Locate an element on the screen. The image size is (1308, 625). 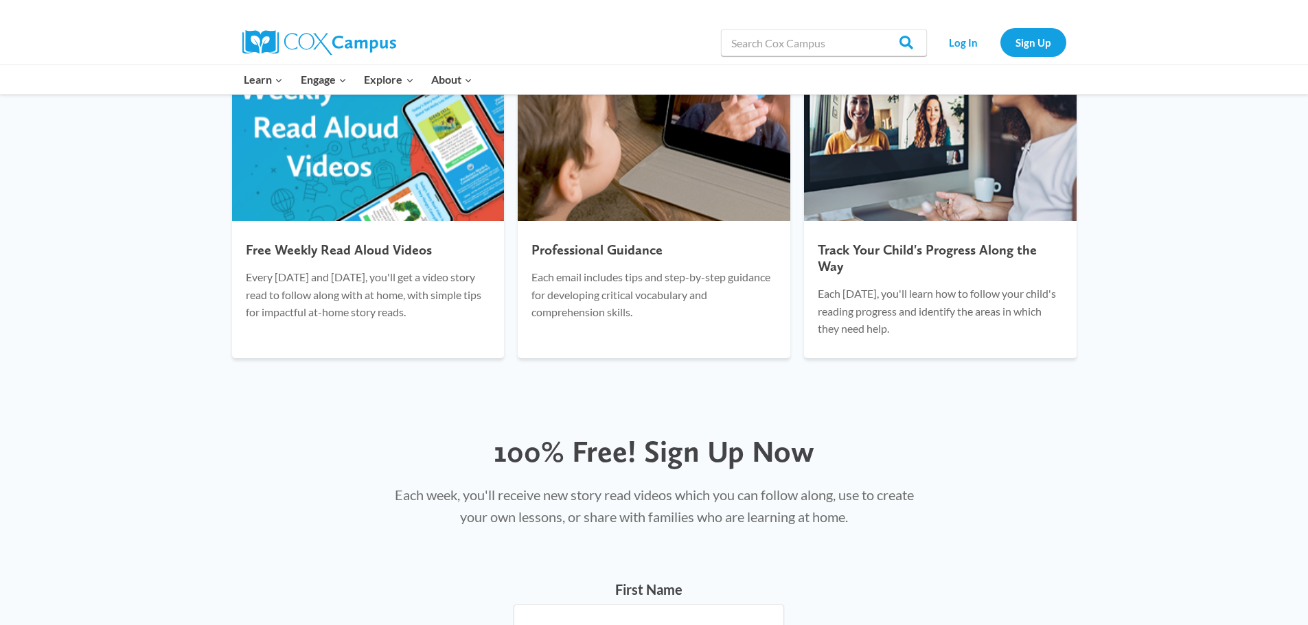
img: remote-learning is located at coordinates (653, 126).